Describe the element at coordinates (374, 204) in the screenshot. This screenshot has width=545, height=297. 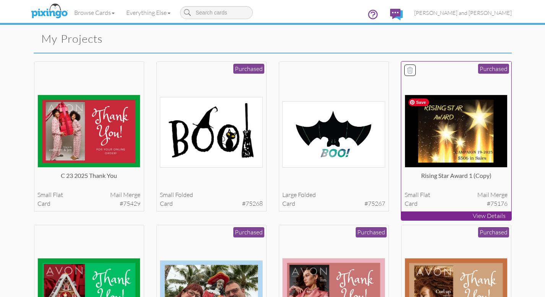
I see `span: #75267` at that location.